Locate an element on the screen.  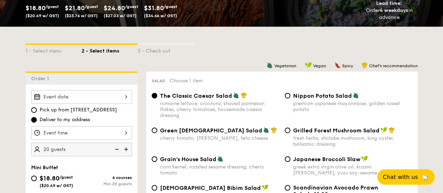
span: Nippon Potato Salad is located at coordinates (323, 96).